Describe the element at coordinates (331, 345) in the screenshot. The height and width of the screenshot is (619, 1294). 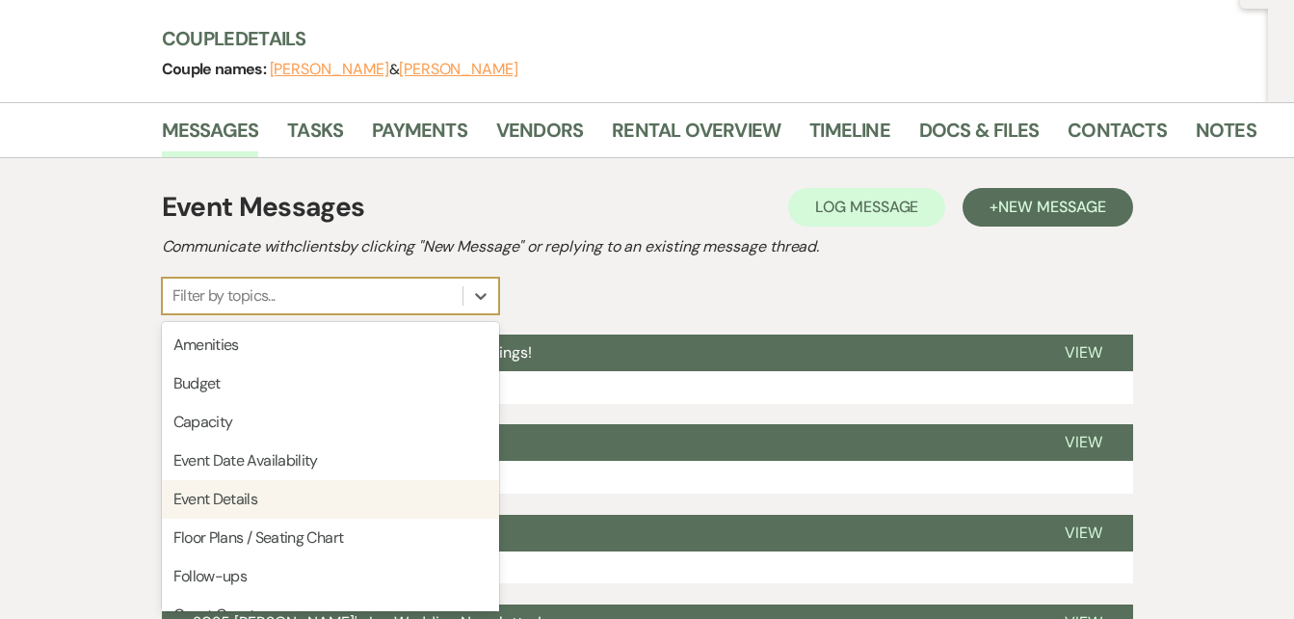
I see `div: Amenities` at that location.